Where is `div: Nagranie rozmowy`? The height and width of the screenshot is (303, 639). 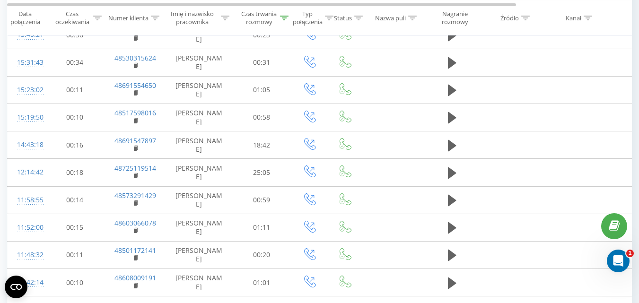
div: Nagranie rozmowy is located at coordinates (455, 18).